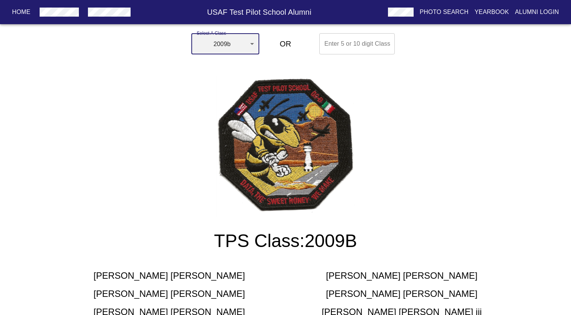  I want to click on p: Alumni Login, so click(537, 12).